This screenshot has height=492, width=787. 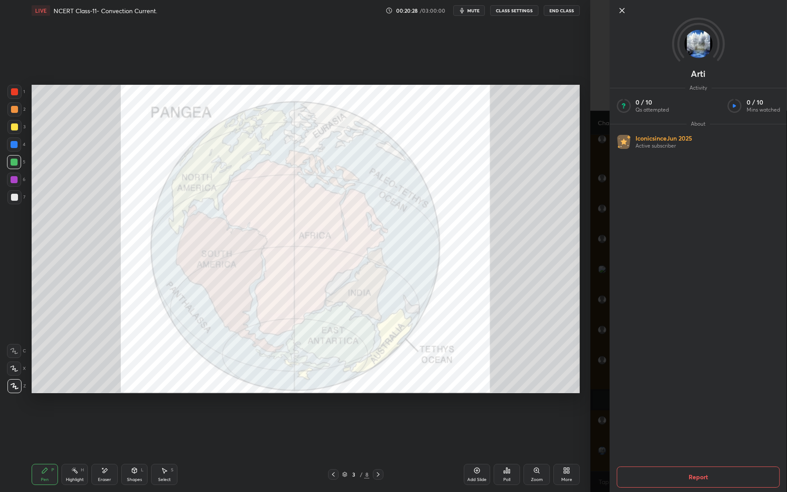 I want to click on button: mute, so click(x=469, y=11).